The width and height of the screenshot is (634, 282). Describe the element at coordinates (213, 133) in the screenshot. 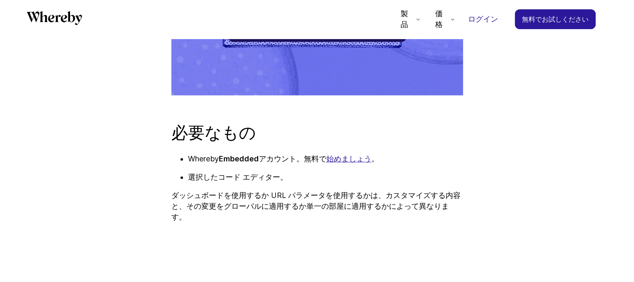

I see `font: 必要なもの` at that location.